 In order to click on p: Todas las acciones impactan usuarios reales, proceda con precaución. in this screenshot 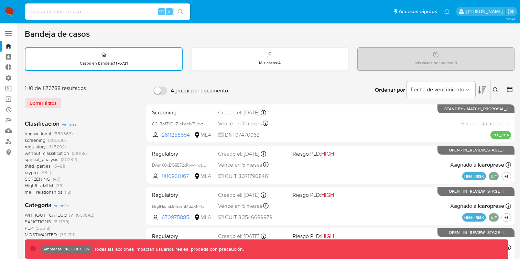, I will do `click(168, 249)`.